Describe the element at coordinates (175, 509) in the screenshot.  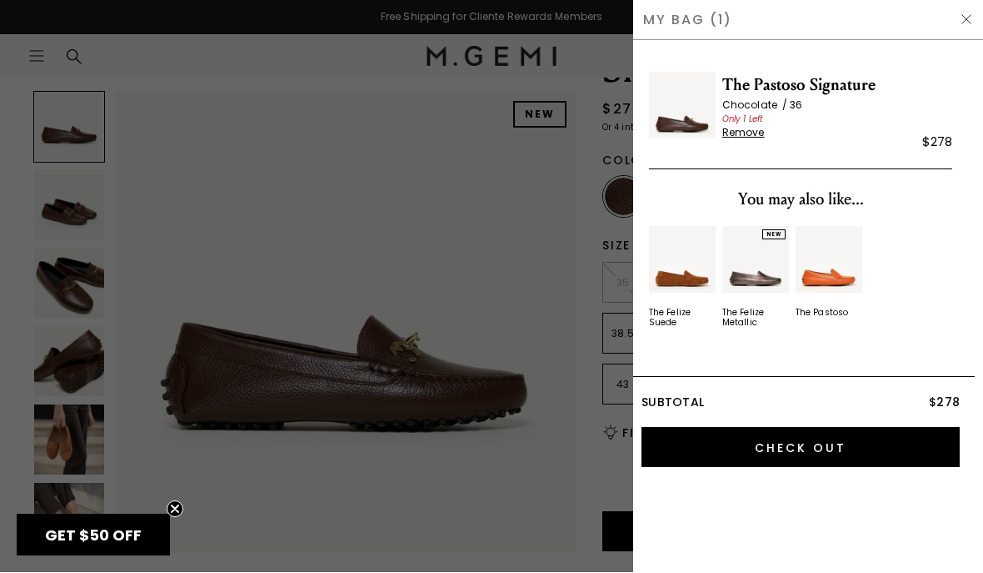
I see `button: Close teaser` at that location.